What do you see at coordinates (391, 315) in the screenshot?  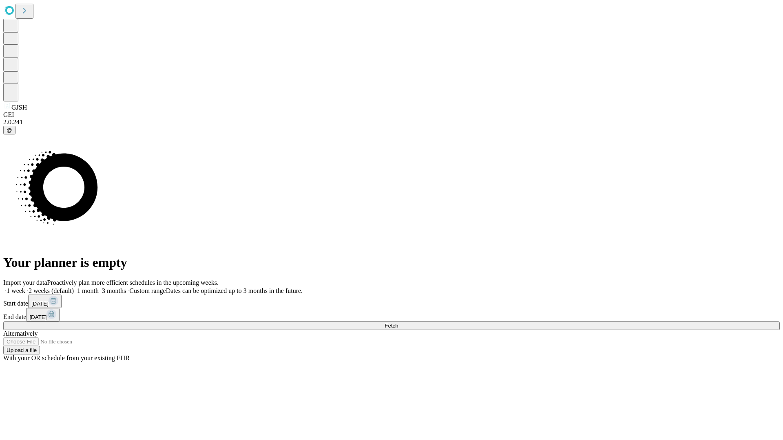 I see `div: End date` at bounding box center [391, 315].